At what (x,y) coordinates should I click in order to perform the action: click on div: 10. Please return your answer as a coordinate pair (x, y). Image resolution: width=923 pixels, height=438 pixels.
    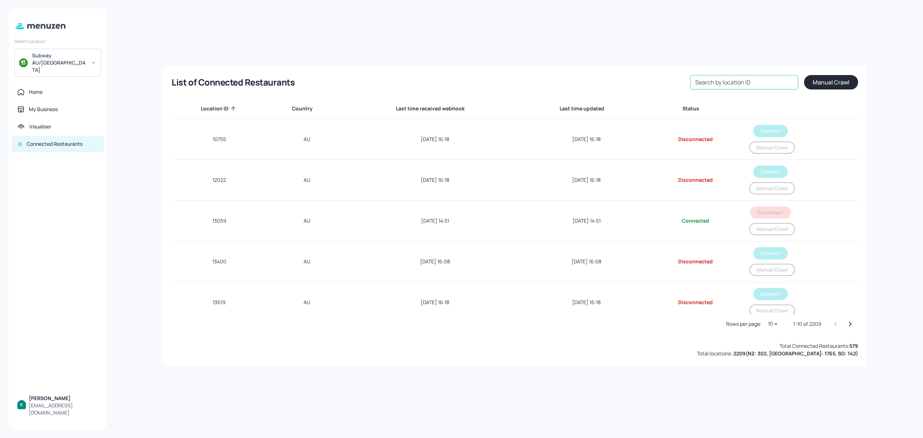
    Looking at the image, I should click on (773, 323).